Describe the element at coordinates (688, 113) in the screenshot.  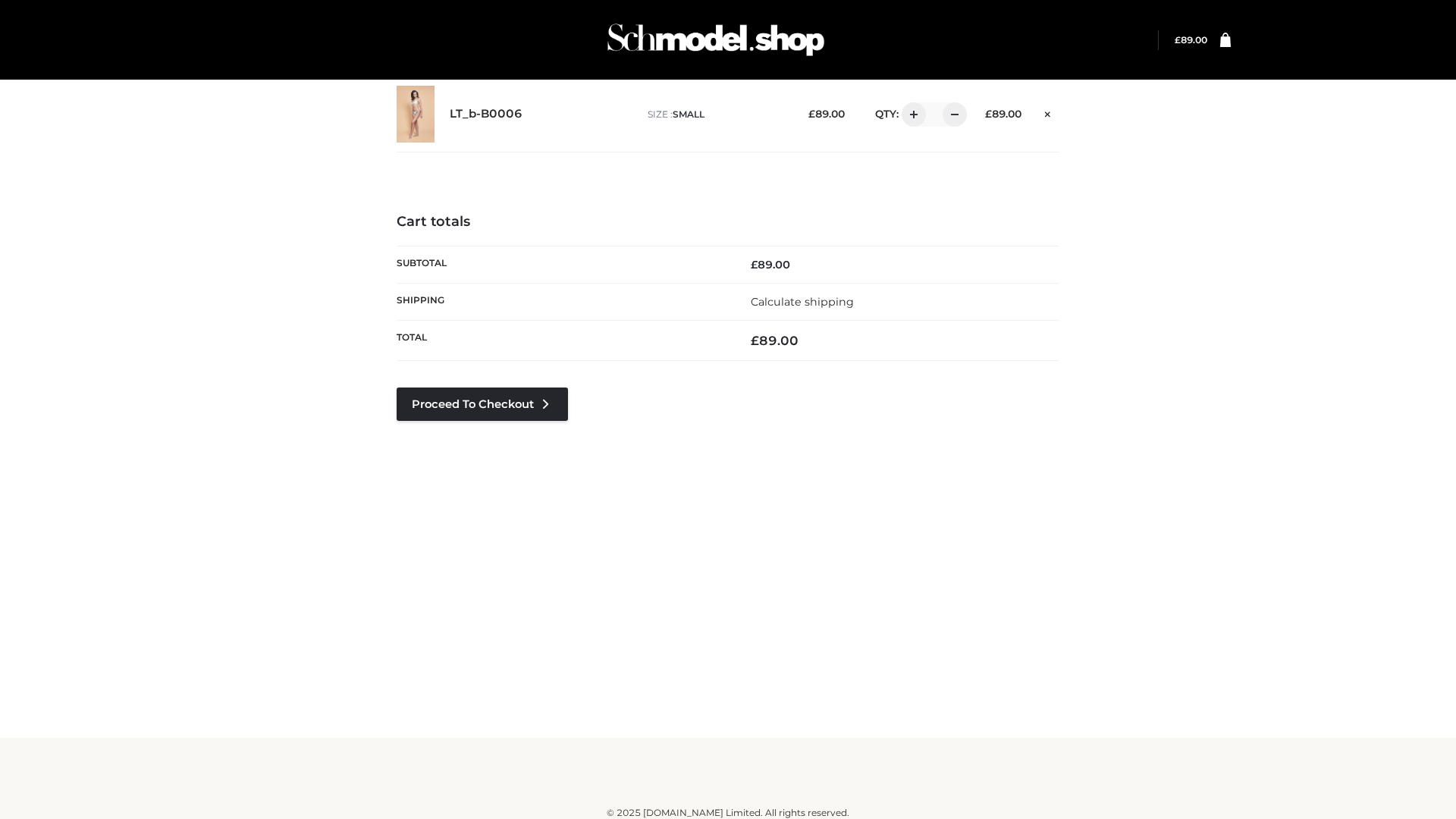
I see `span: SMALL` at that location.